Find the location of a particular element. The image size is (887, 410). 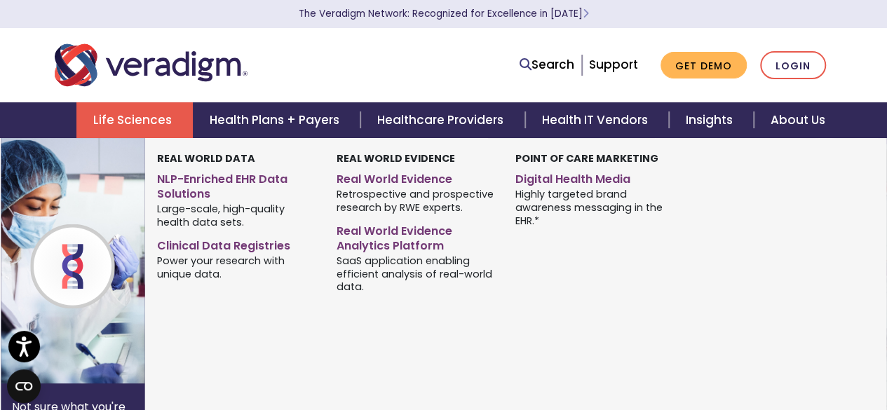

a: Clinical Data Registries is located at coordinates (236, 243).